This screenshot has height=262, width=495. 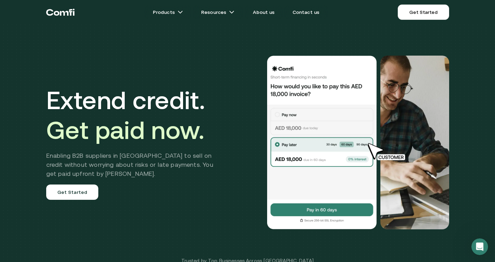 What do you see at coordinates (264, 12) in the screenshot?
I see `a: About us` at bounding box center [264, 12].